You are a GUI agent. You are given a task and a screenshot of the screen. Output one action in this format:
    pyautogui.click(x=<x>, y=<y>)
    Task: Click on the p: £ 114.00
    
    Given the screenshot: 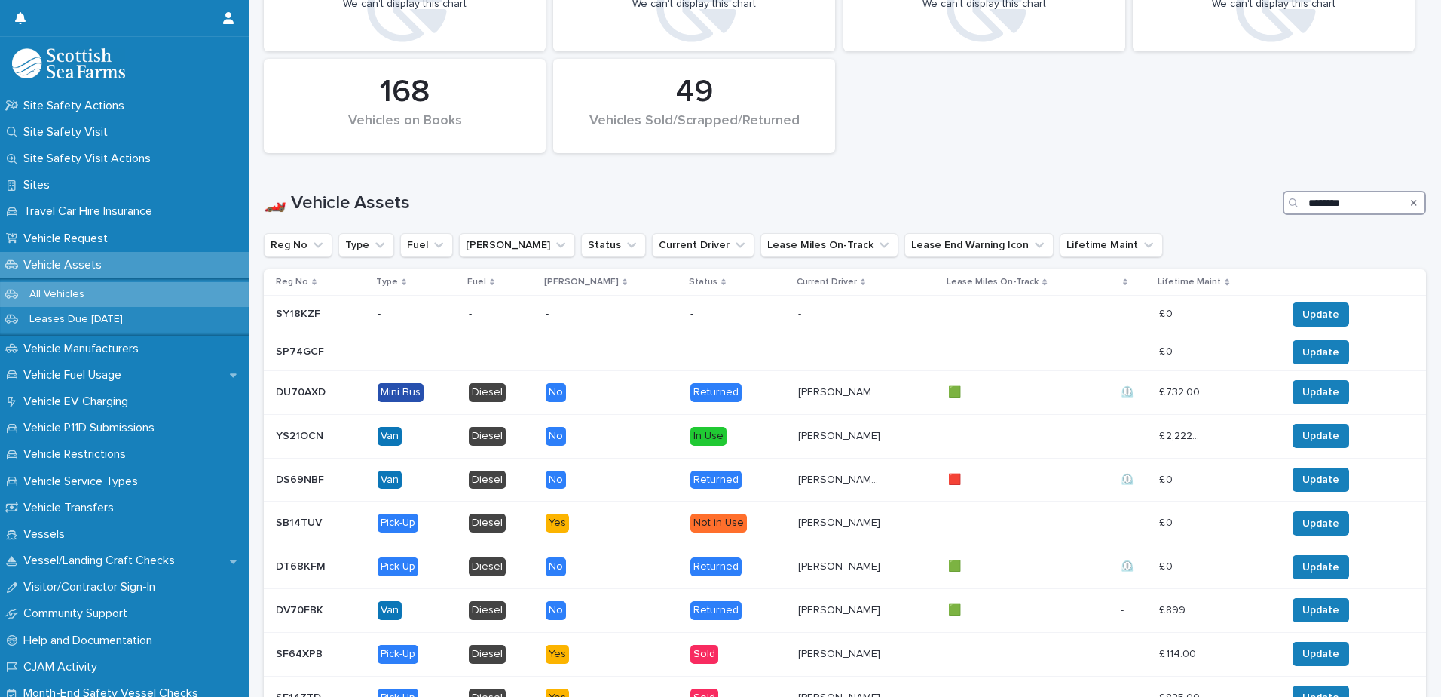 What is the action you would take?
    pyautogui.click(x=1179, y=652)
    